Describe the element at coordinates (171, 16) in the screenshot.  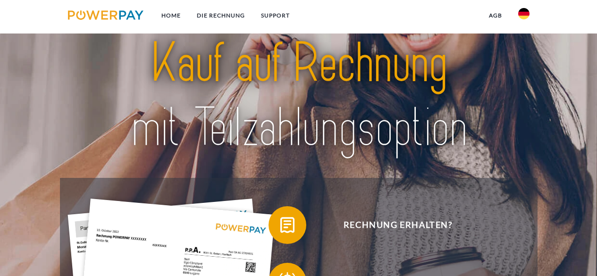
I see `a: Home` at that location.